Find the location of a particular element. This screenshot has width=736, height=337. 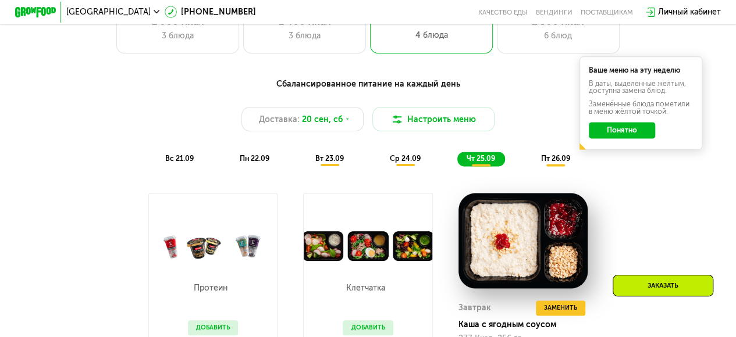

div: 4 блюда is located at coordinates (431, 35).